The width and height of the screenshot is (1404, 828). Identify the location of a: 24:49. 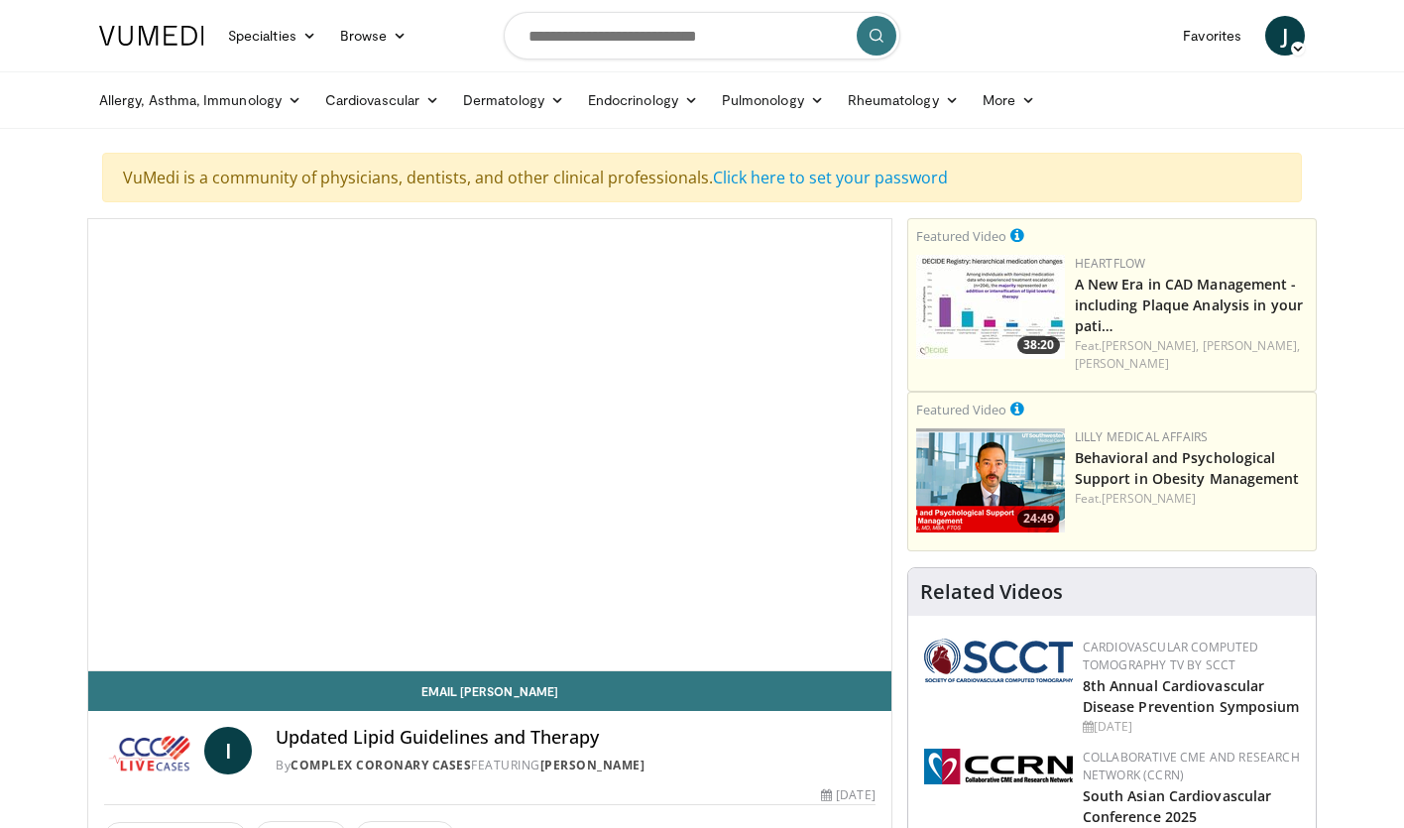
(990, 480).